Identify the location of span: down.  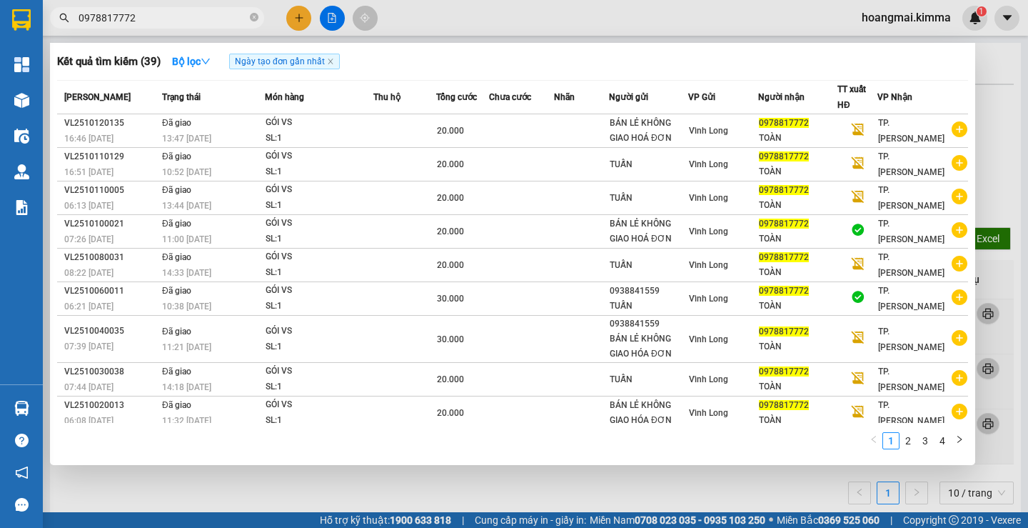
(206, 61).